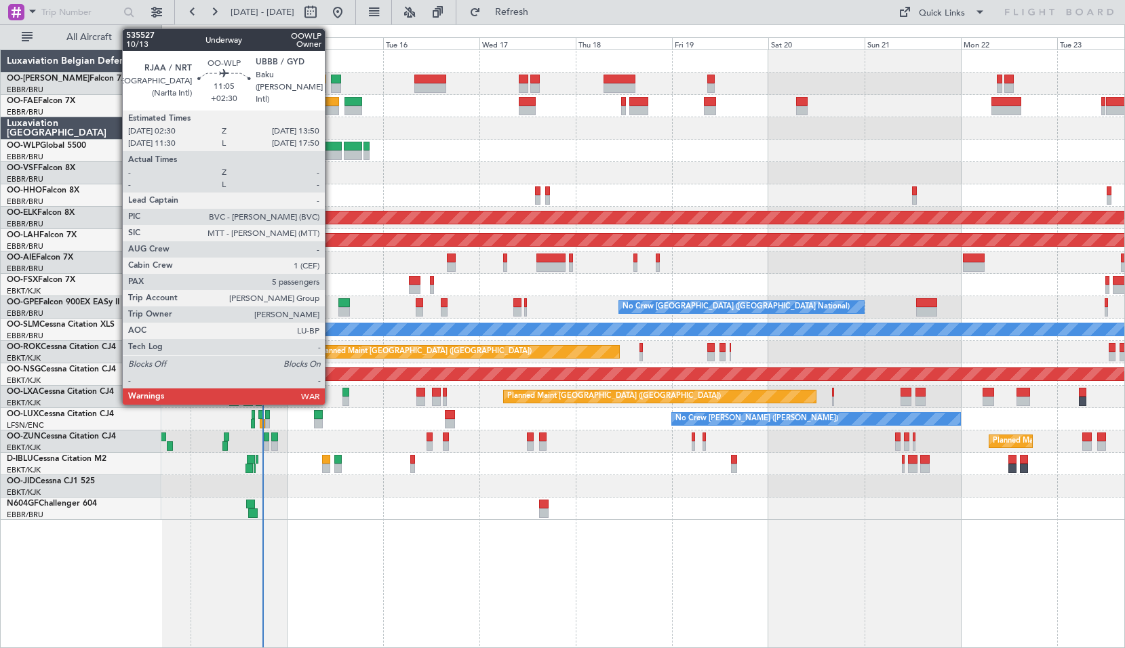 This screenshot has height=648, width=1125. What do you see at coordinates (89, 37) in the screenshot?
I see `span: All Aircraft` at bounding box center [89, 37].